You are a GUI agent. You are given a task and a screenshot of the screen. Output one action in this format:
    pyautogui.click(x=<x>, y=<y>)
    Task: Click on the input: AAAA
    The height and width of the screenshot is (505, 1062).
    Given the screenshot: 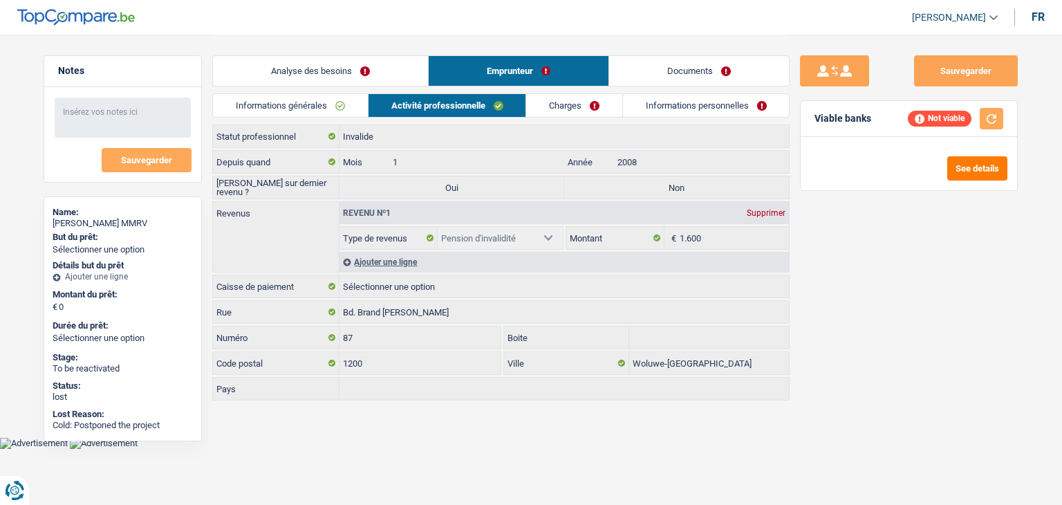 What is the action you would take?
    pyautogui.click(x=701, y=162)
    